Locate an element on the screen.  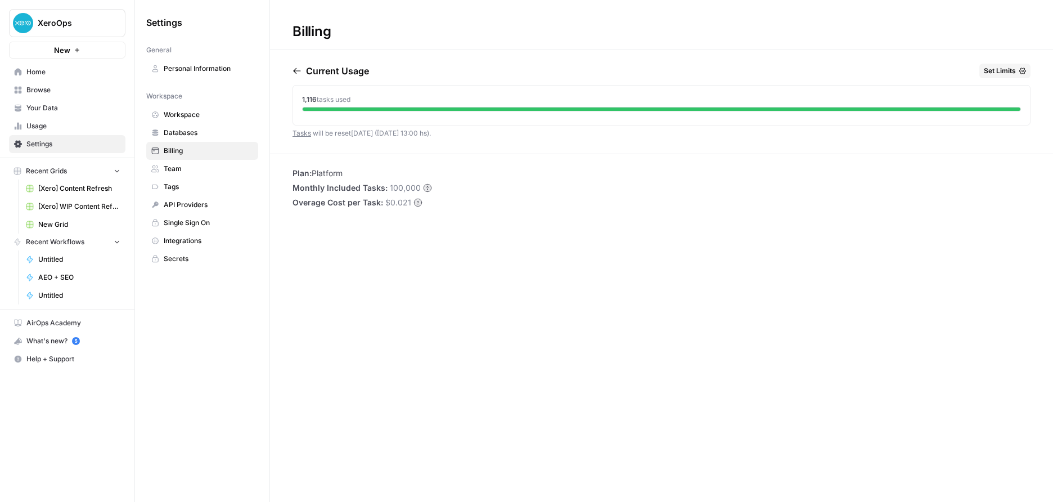
a: New Grid is located at coordinates (73, 225).